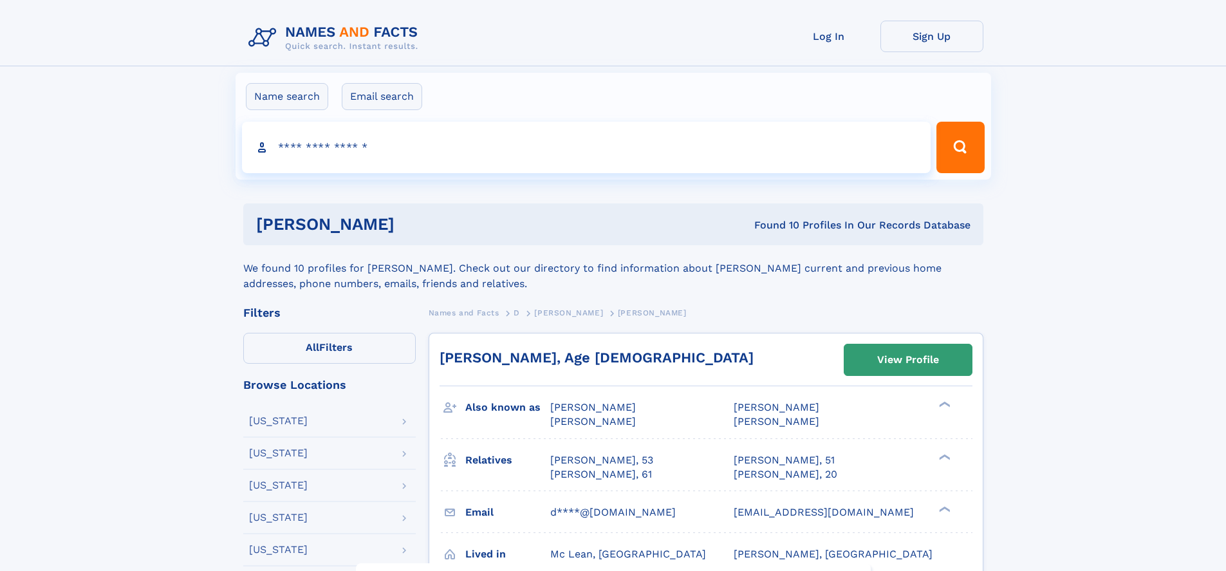  I want to click on label: Email search, so click(382, 97).